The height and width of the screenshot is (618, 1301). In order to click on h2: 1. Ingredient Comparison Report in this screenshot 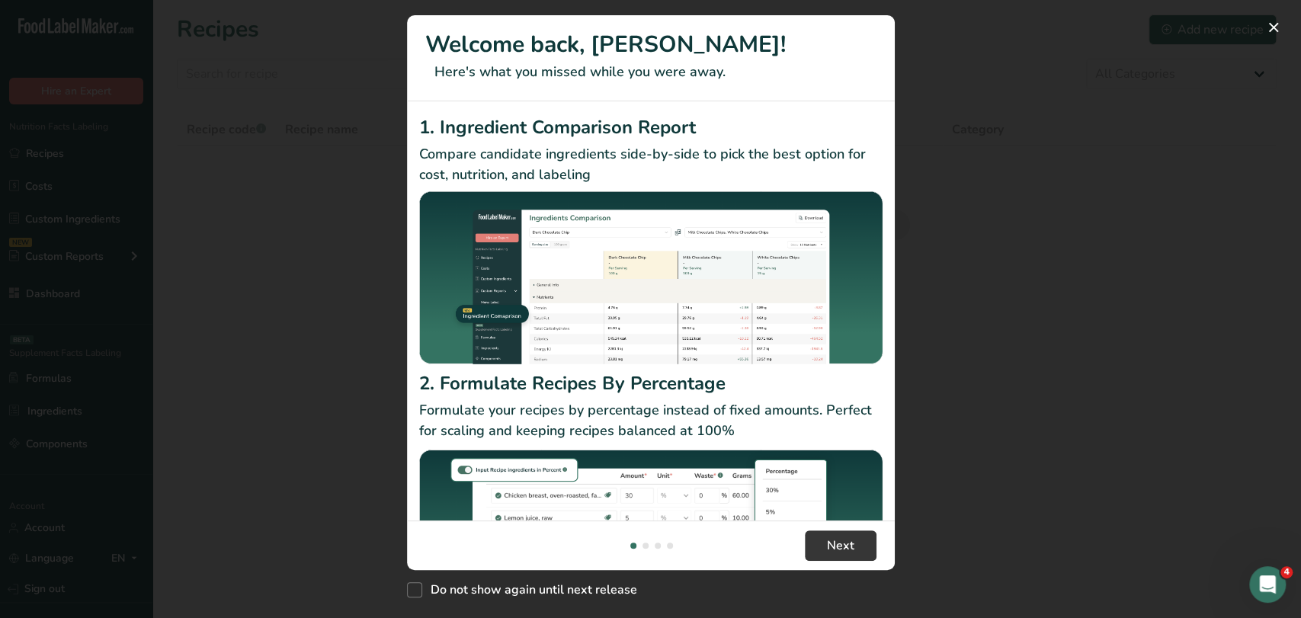, I will do `click(651, 127)`.